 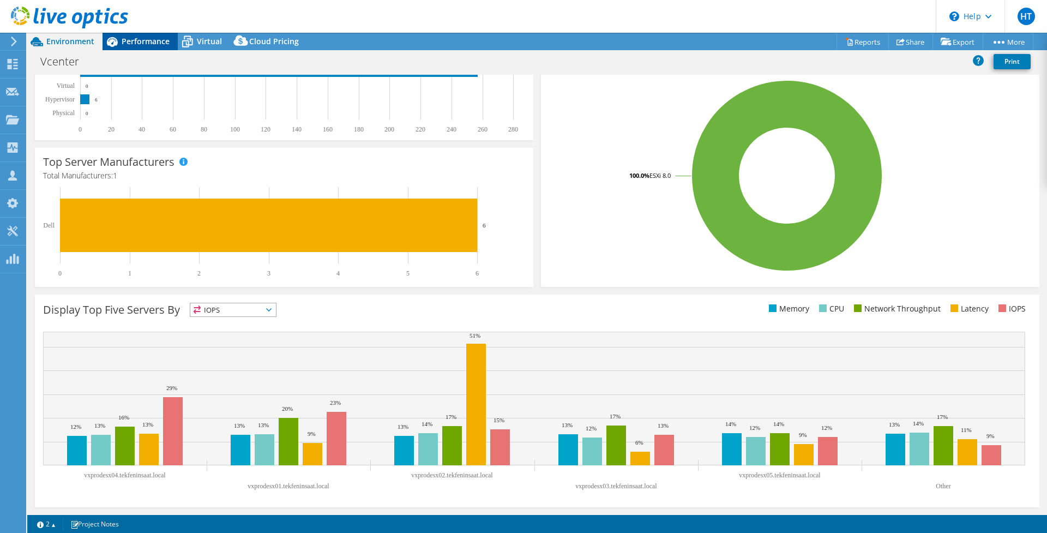 I want to click on a: Print, so click(x=1012, y=62).